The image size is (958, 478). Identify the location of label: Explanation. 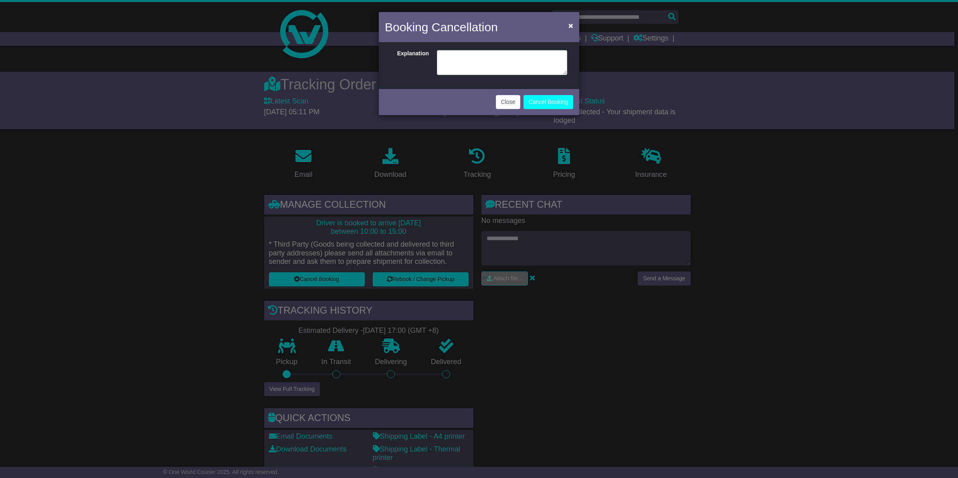
(410, 61).